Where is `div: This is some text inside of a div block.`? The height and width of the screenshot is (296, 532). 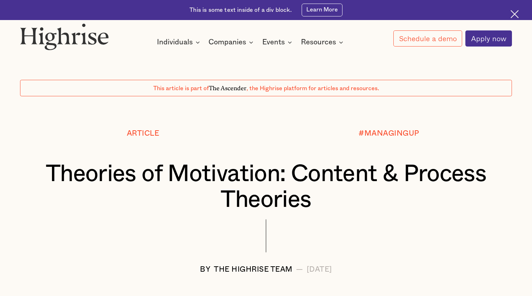
div: This is some text inside of a div block. is located at coordinates (240, 10).